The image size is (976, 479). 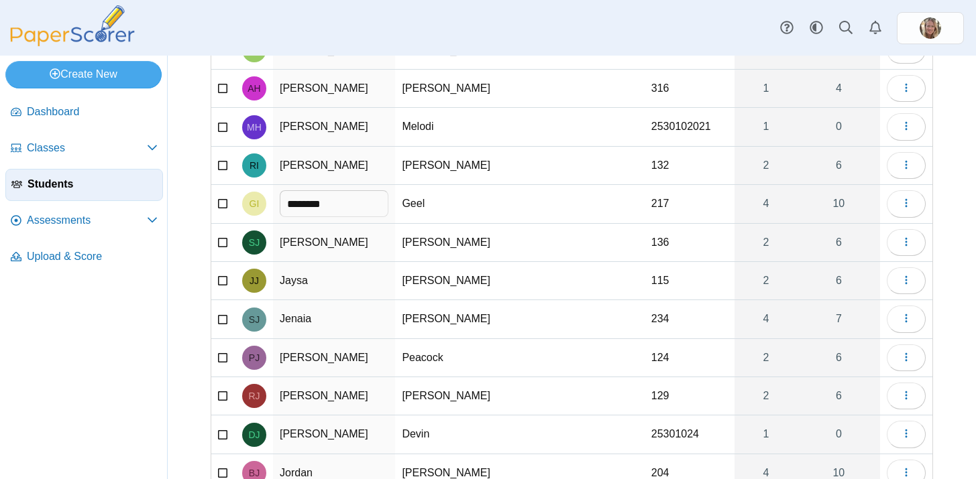 What do you see at coordinates (254, 358) in the screenshot?
I see `span: Peacock Jeremy` at bounding box center [254, 358].